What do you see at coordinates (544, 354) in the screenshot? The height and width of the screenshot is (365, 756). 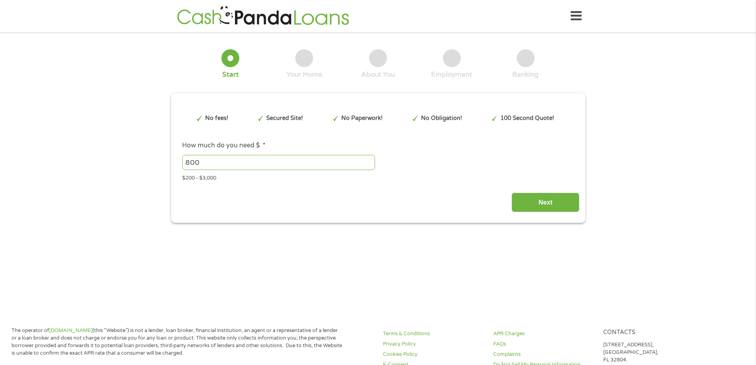 I see `a: Complaints` at bounding box center [544, 354].